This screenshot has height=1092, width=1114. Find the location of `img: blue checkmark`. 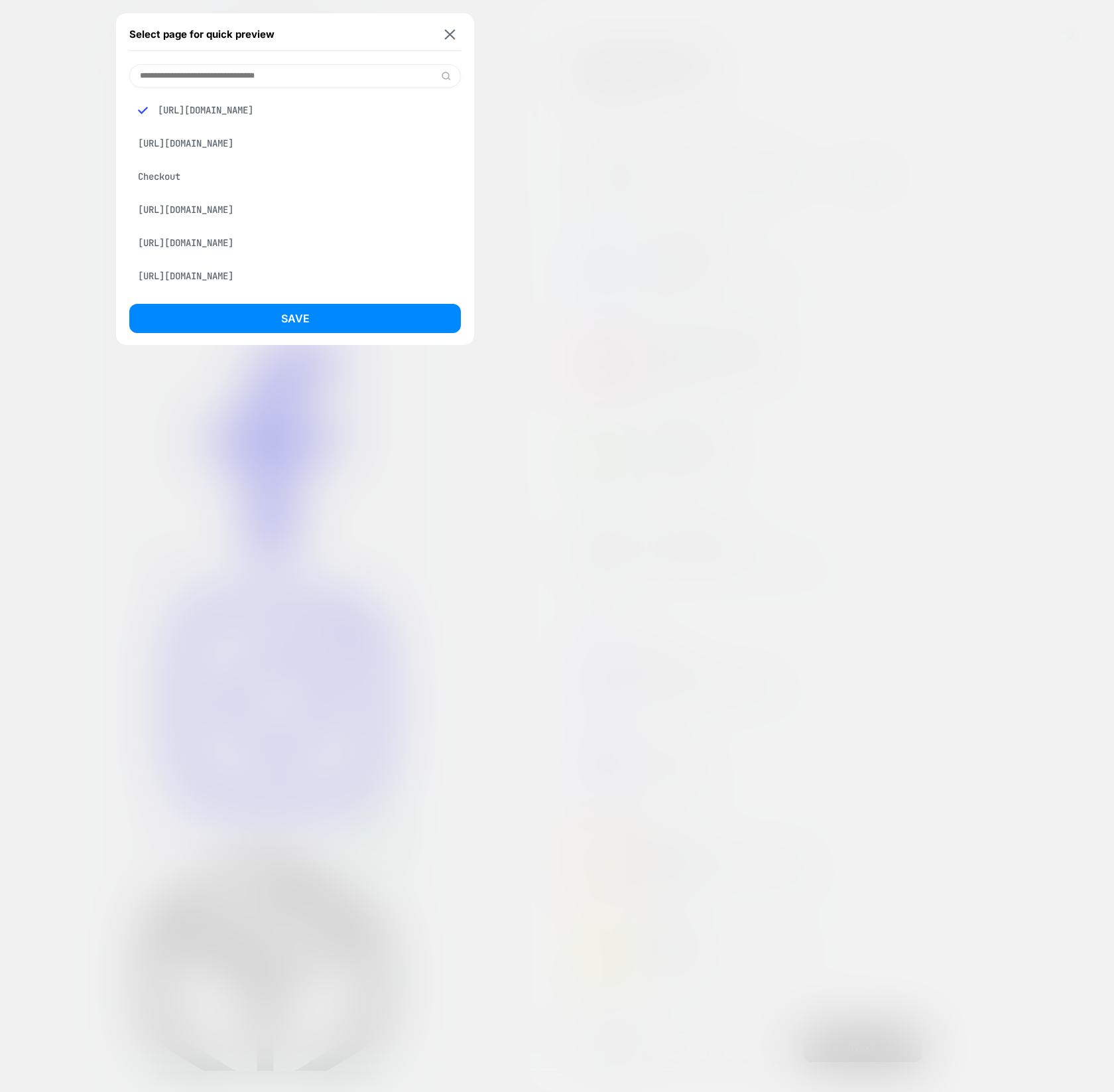

img: blue checkmark is located at coordinates (143, 110).